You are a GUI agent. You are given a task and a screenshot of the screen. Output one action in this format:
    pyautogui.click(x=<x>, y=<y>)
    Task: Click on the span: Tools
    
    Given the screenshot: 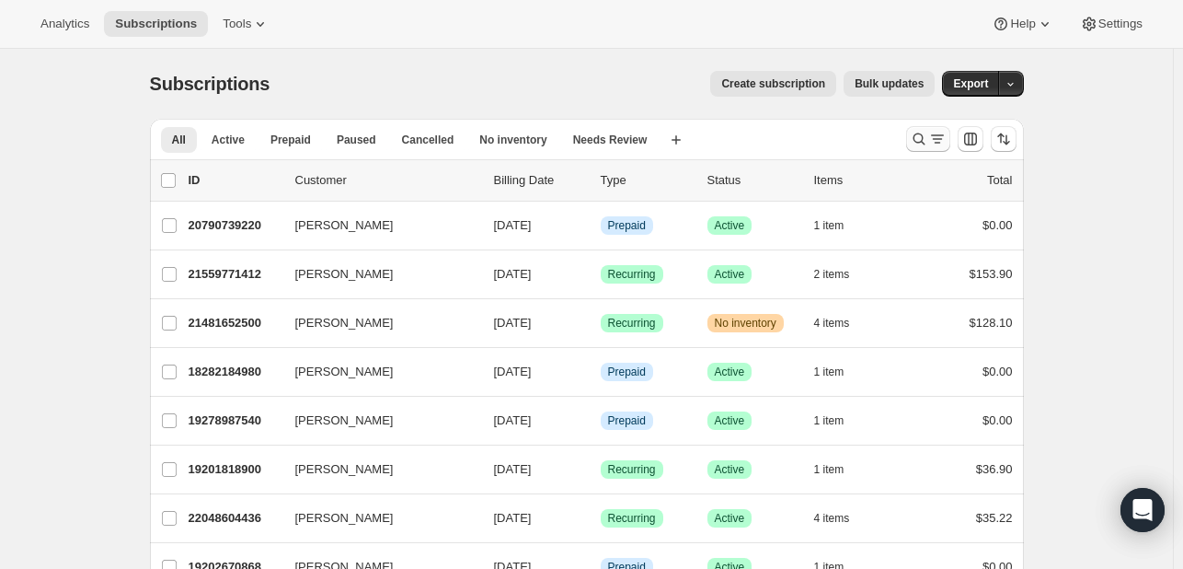 What is the action you would take?
    pyautogui.click(x=237, y=24)
    